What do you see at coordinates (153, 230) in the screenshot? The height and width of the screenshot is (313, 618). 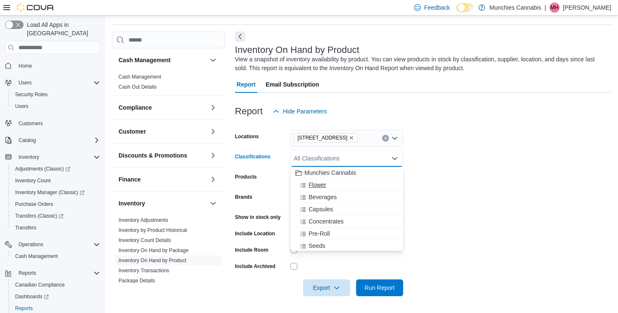 I see `span: Inventory by Product Historical` at bounding box center [153, 230].